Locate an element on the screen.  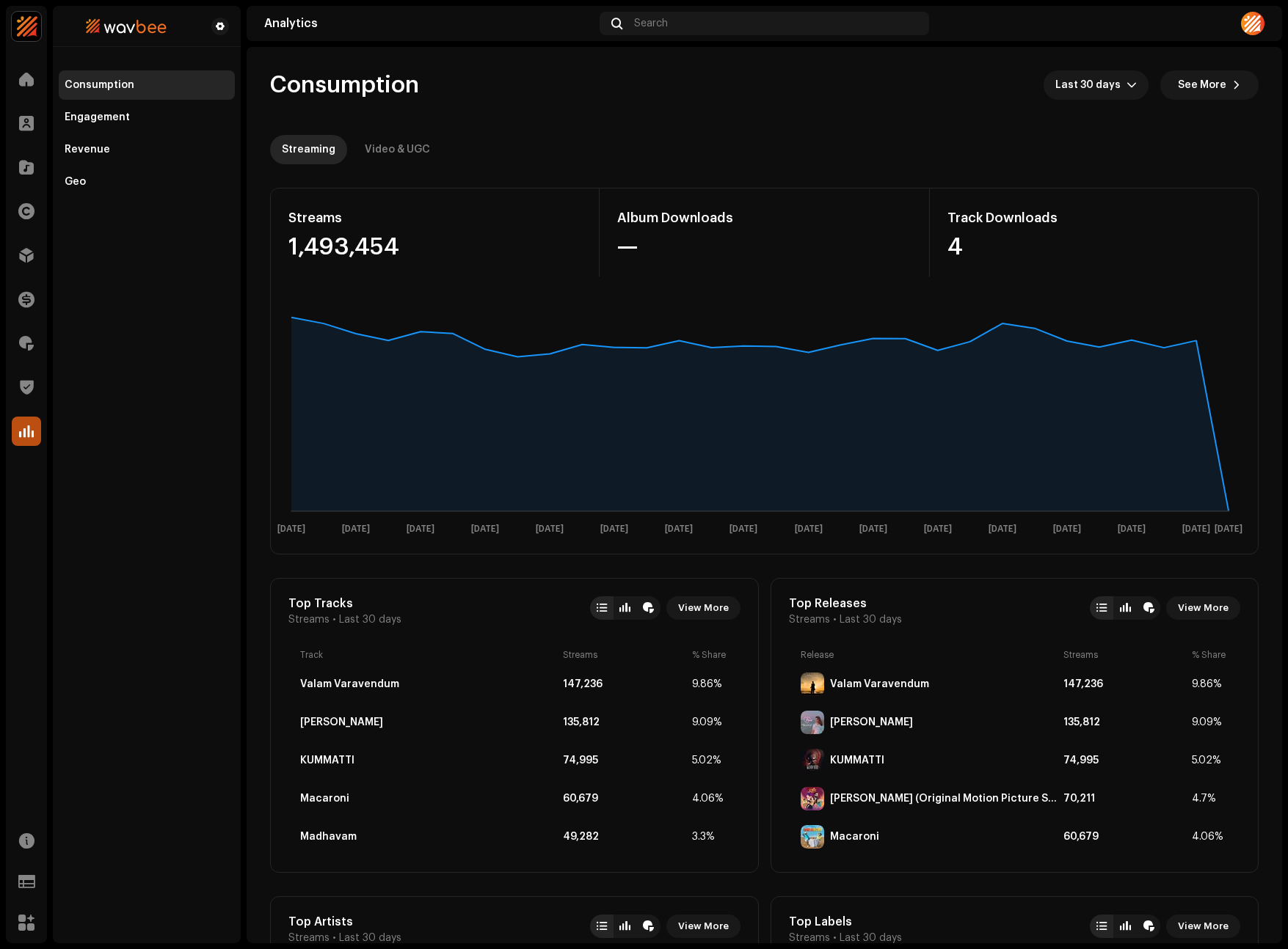
img: 9CC5AA9D-6F88-4334-B962-B4CCB9B71583 is located at coordinates (812, 723).